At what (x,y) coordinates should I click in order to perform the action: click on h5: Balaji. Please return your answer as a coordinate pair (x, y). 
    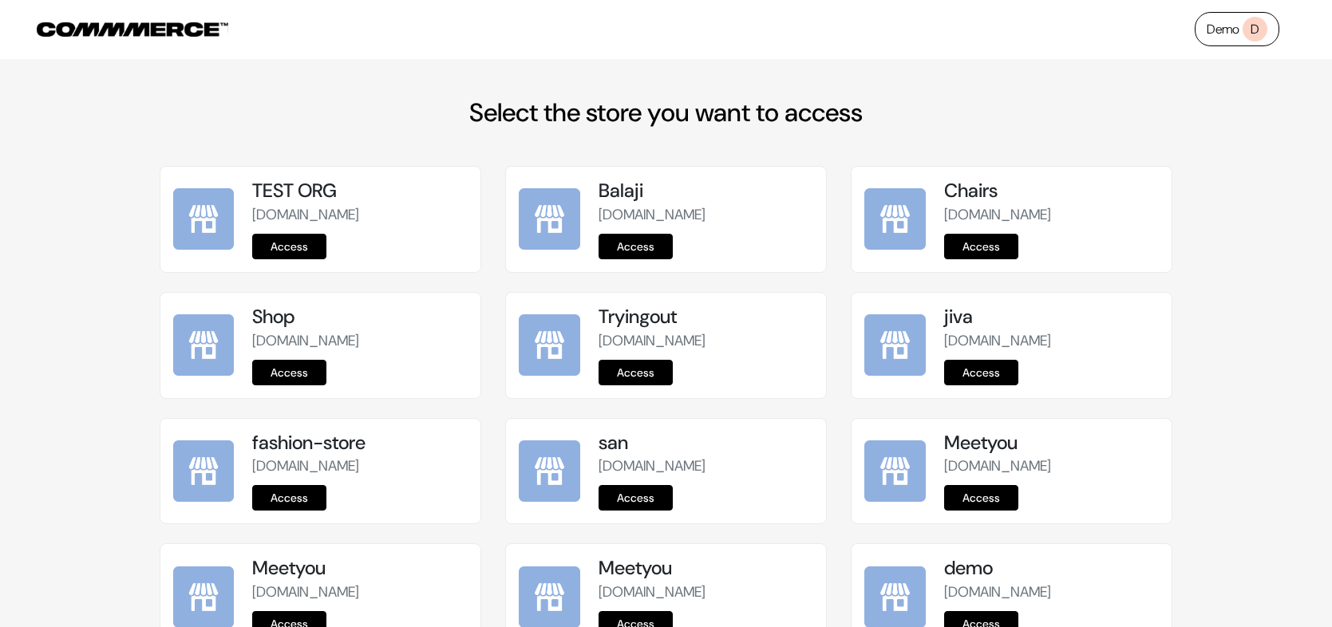
    Looking at the image, I should click on (705, 191).